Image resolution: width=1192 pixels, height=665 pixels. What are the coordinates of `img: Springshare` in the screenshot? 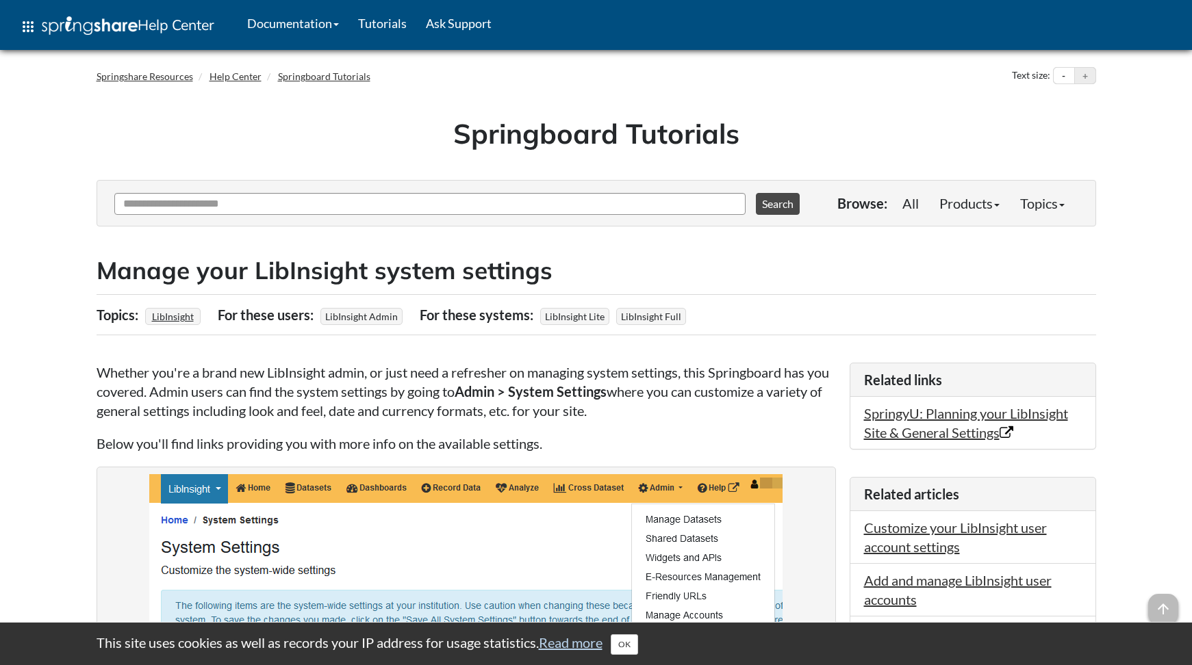 It's located at (90, 25).